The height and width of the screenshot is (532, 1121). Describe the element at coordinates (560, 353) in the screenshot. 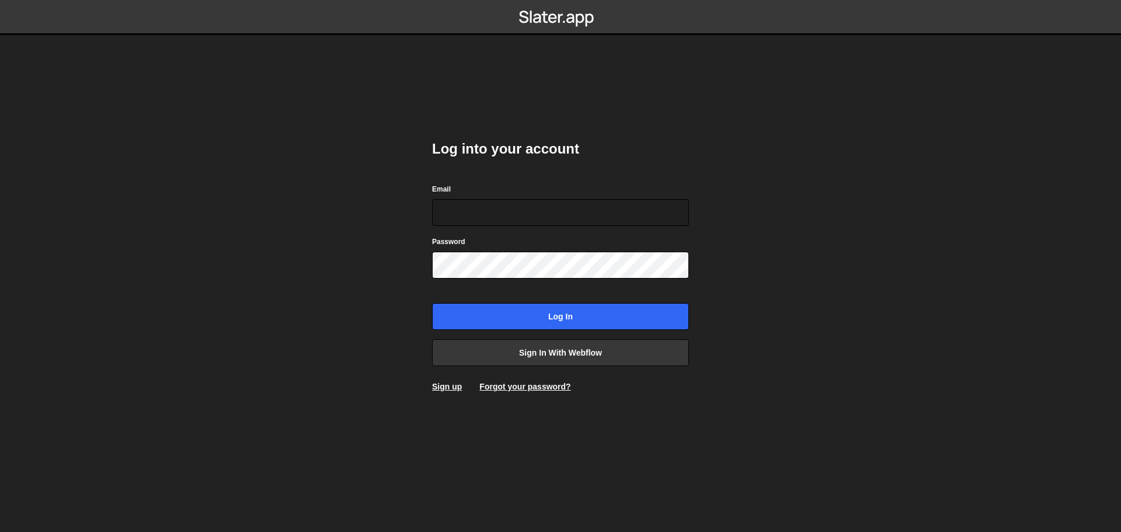

I see `a: Sign in with Webflow` at that location.